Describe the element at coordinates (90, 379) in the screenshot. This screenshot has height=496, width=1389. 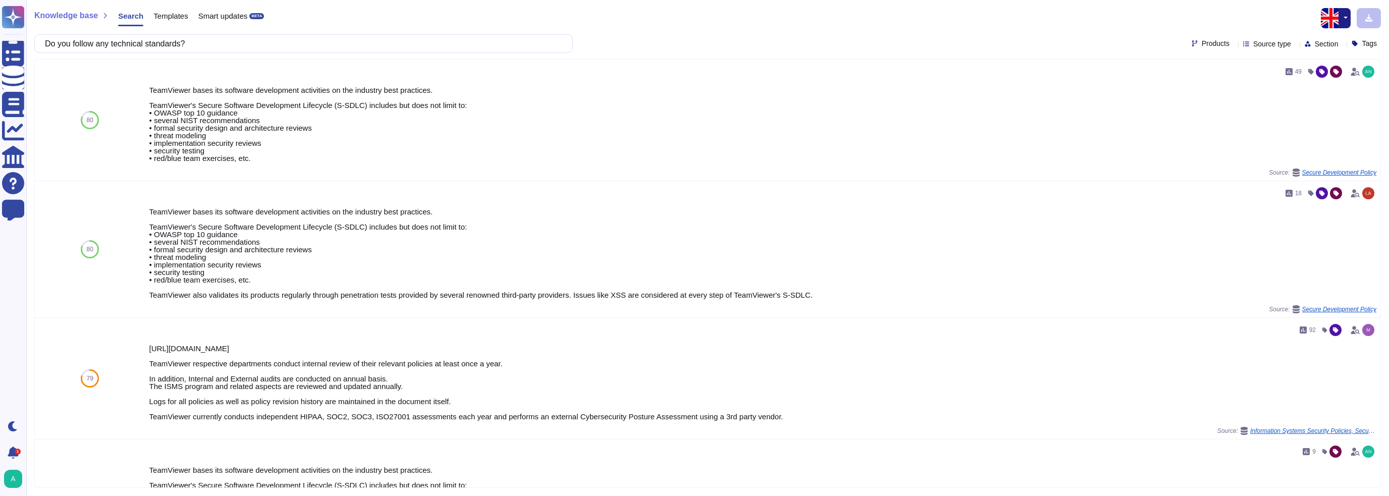
I see `span: 79` at that location.